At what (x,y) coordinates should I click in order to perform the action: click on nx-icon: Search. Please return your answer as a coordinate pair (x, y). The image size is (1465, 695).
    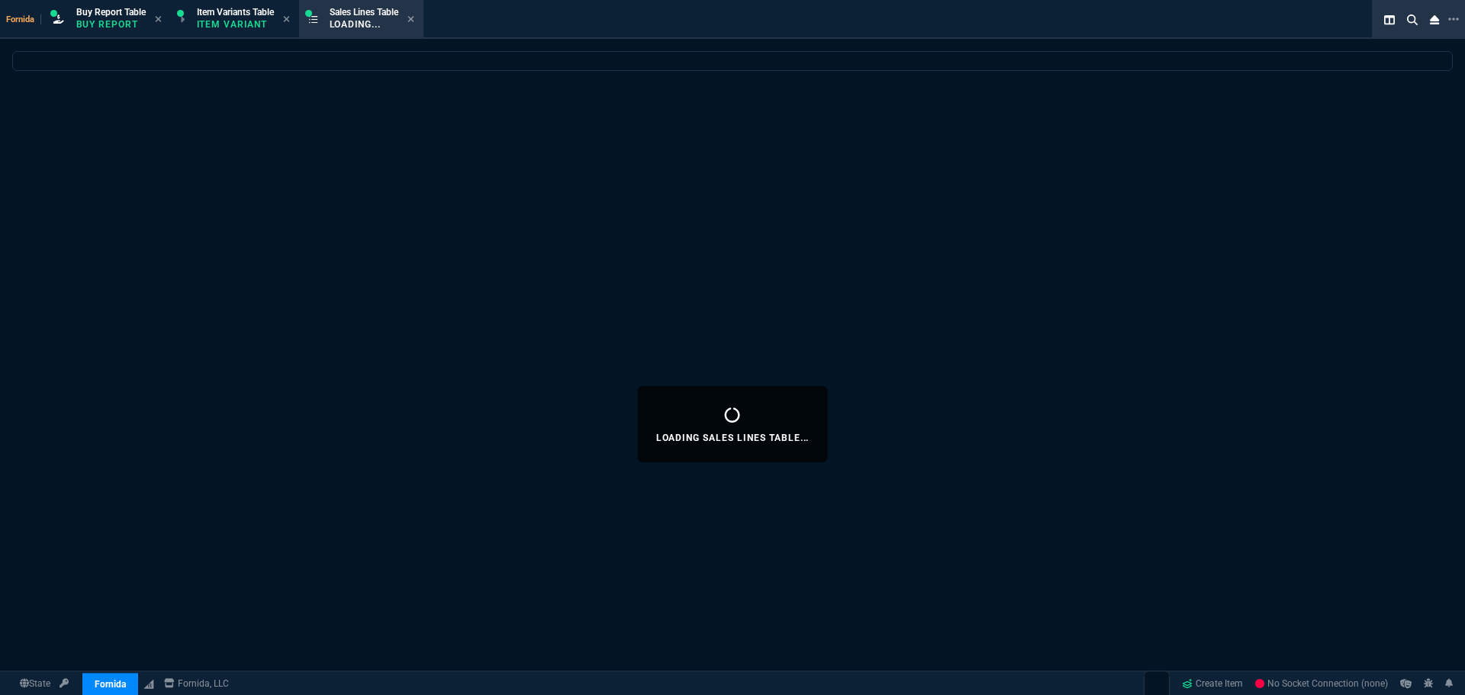
    Looking at the image, I should click on (1412, 20).